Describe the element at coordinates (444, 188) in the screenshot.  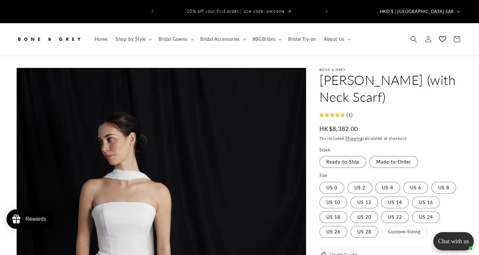
I see `label: US 8` at that location.